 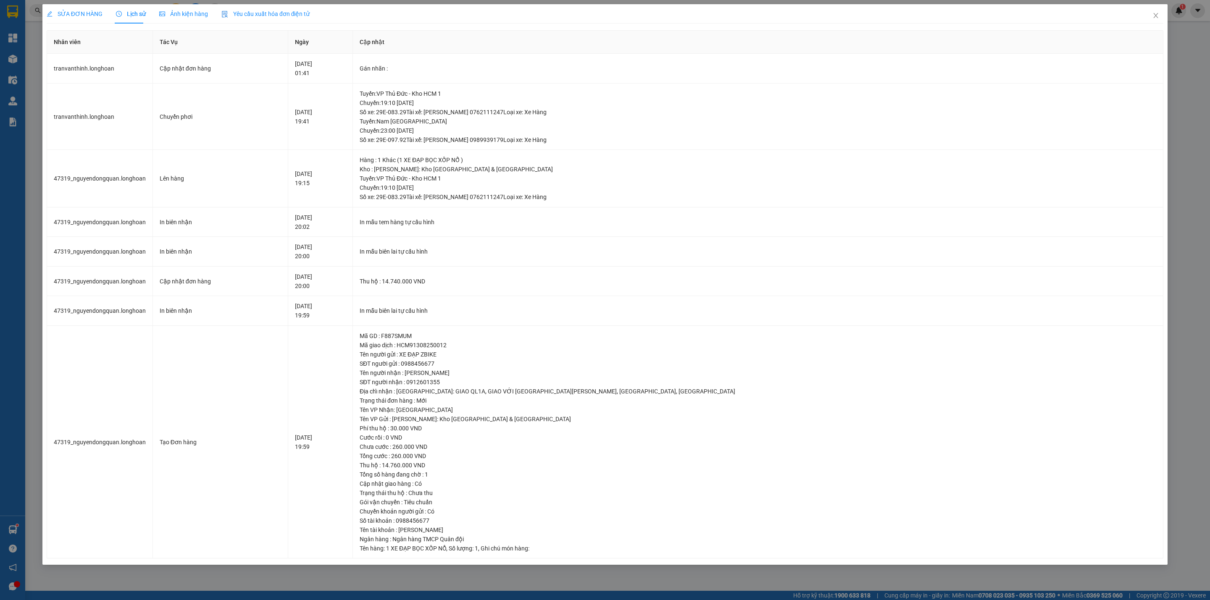 What do you see at coordinates (758, 382) in the screenshot?
I see `div: SĐT người nhận : 0912601355` at bounding box center [758, 382].